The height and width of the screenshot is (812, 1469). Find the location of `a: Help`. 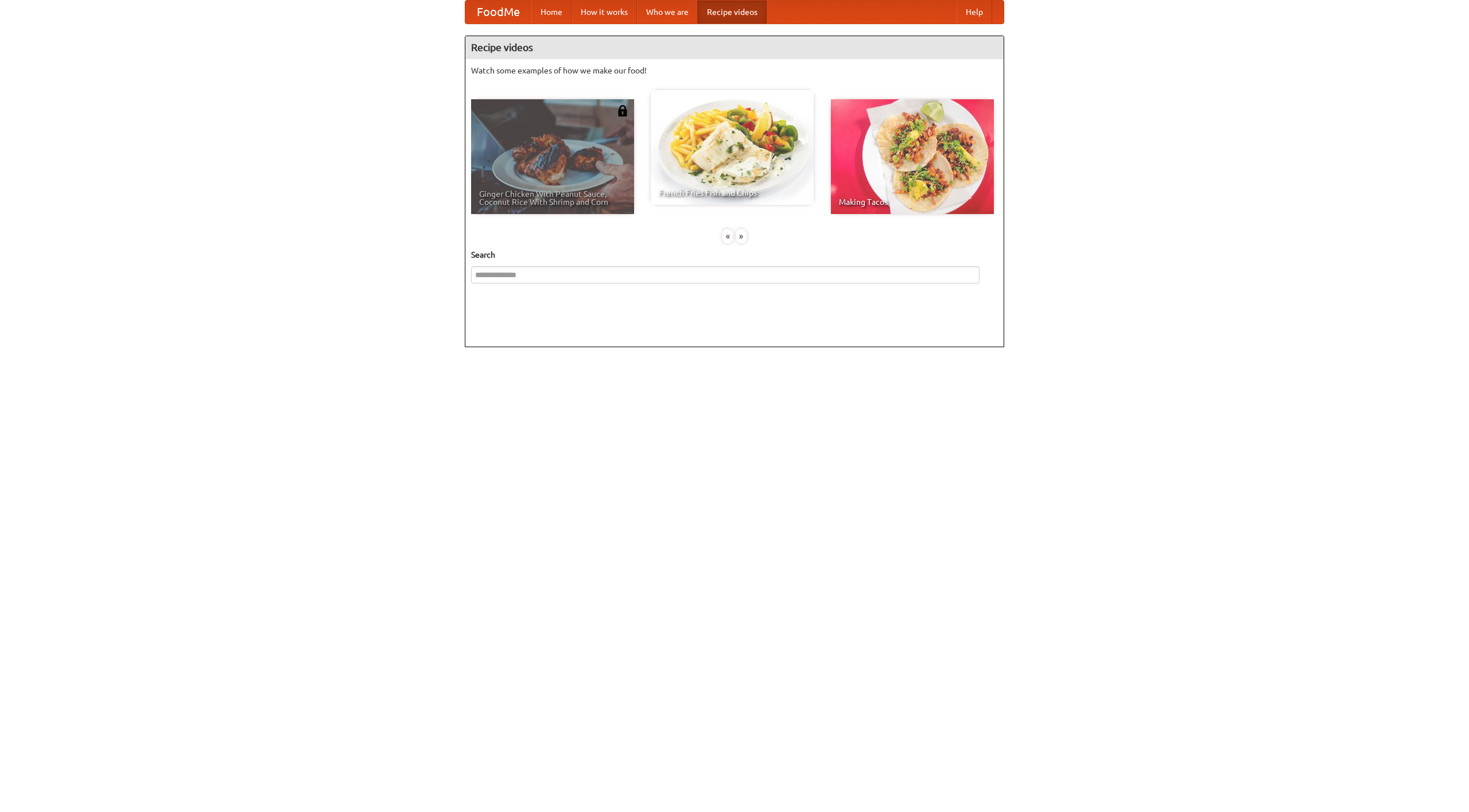

a: Help is located at coordinates (975, 12).